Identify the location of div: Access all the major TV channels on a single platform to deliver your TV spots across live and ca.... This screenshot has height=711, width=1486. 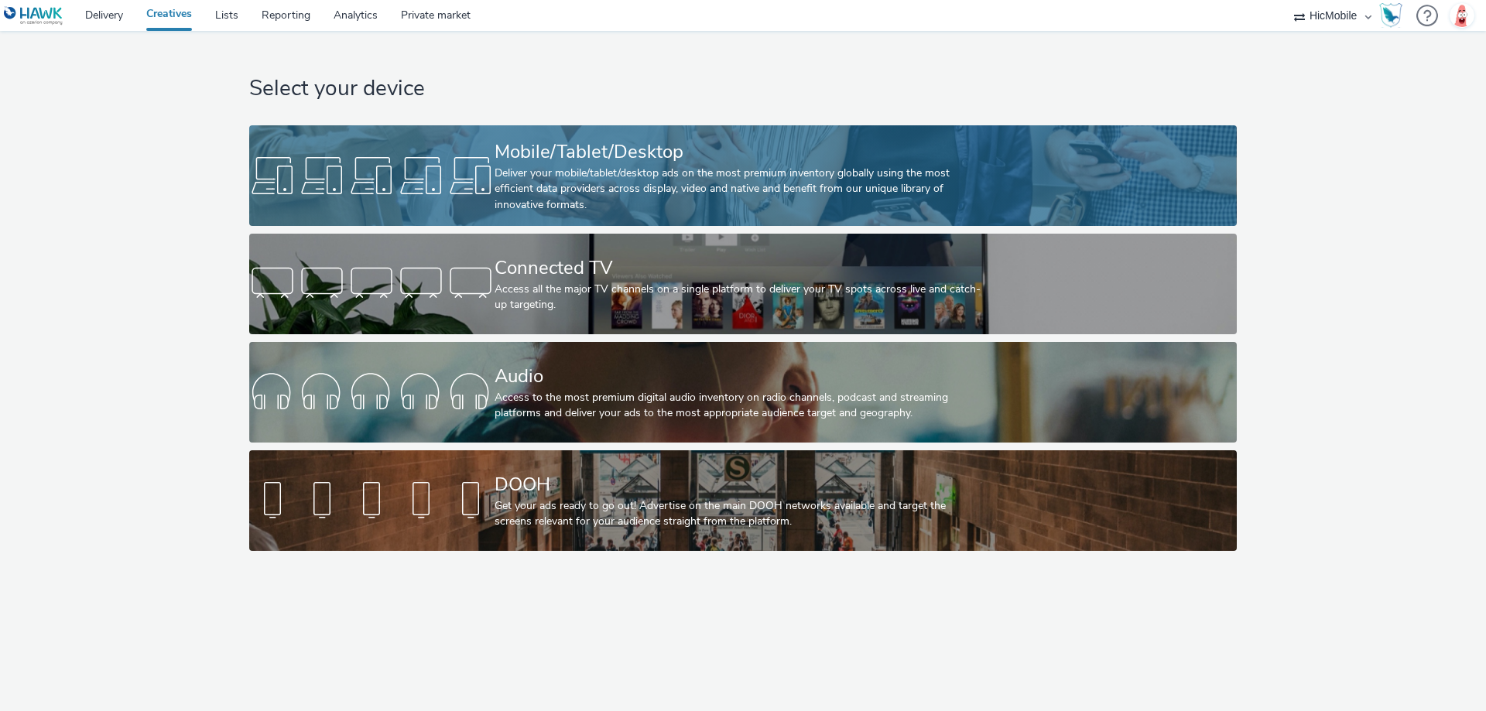
(740, 297).